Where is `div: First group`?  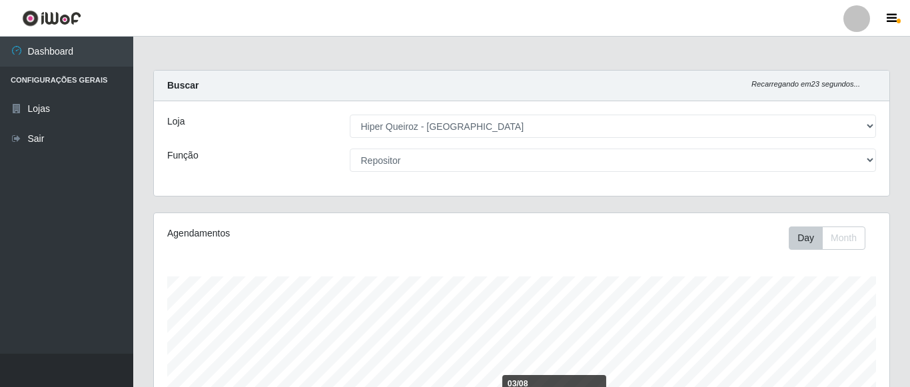 div: First group is located at coordinates (826, 238).